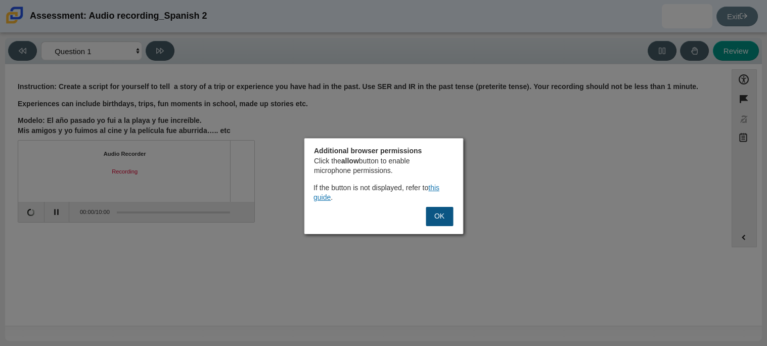  What do you see at coordinates (381, 166) in the screenshot?
I see `p: Click the button to enable microphone permissions.` at bounding box center [381, 166].